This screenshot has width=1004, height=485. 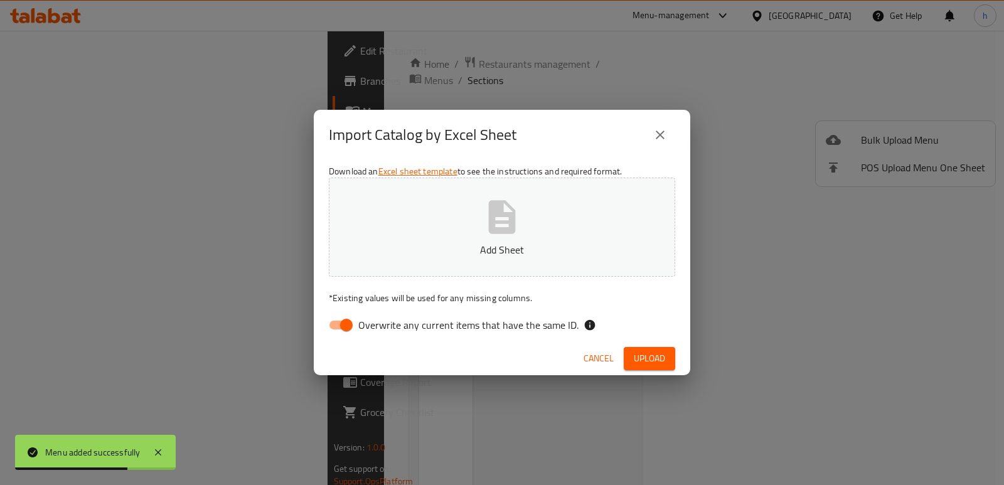 I want to click on button: close, so click(x=660, y=135).